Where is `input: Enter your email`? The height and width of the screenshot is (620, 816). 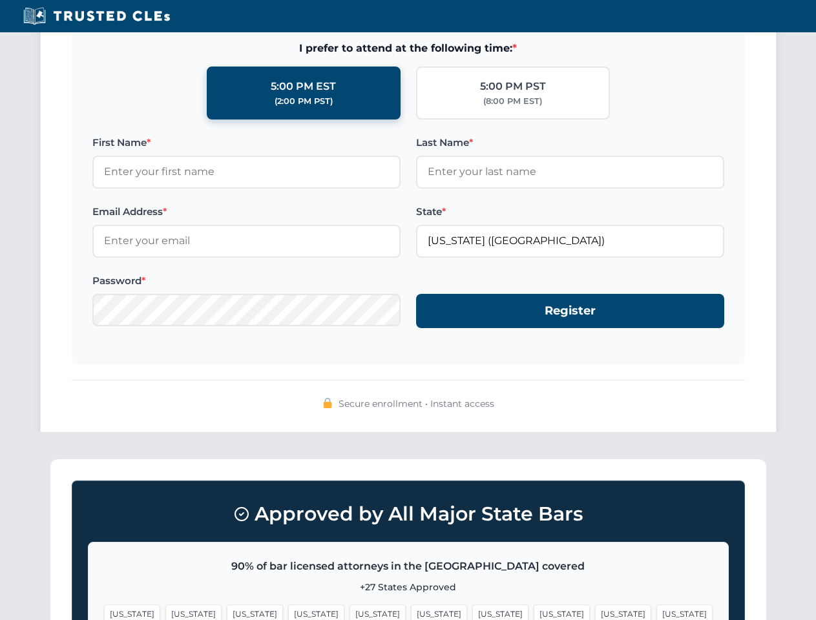 input: Enter your email is located at coordinates (246, 241).